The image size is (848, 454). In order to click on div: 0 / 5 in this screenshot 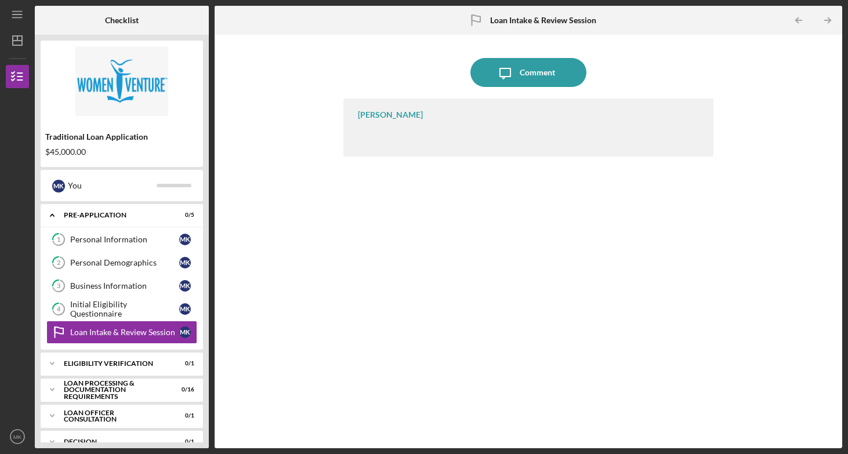, I will do `click(184, 215)`.